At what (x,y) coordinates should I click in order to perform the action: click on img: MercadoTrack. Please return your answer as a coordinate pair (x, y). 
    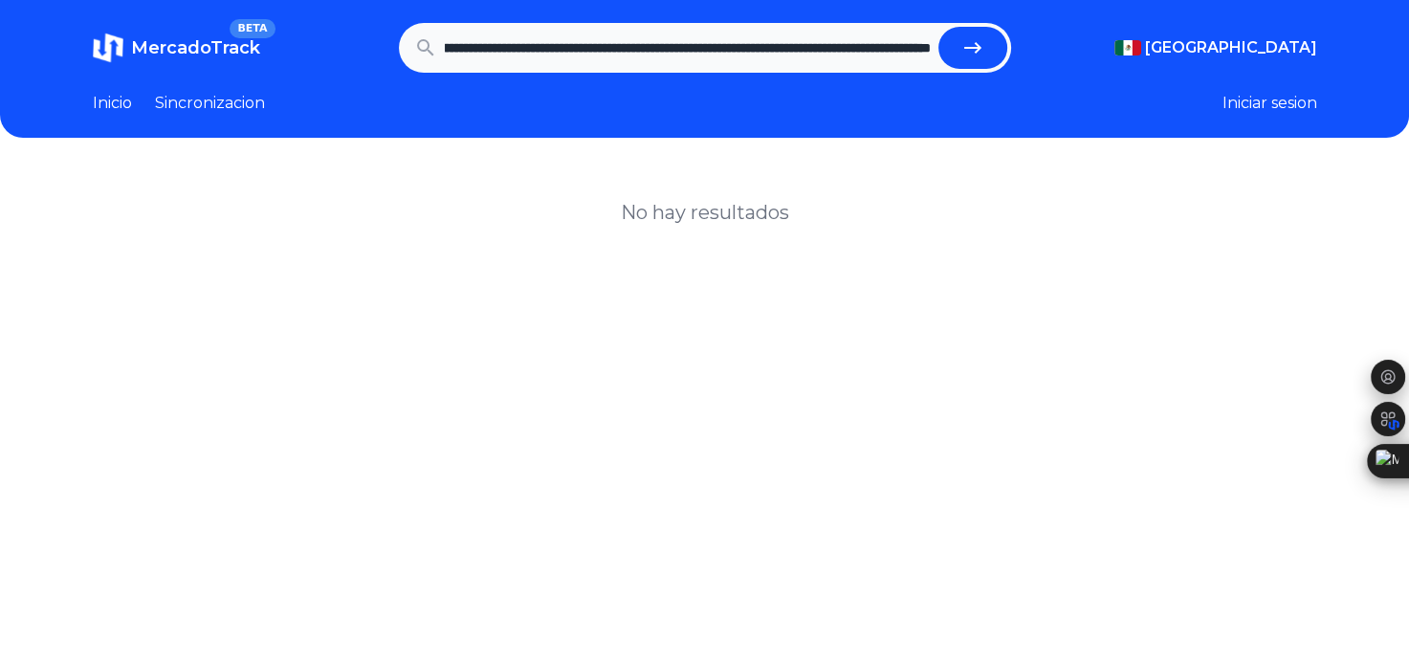
    Looking at the image, I should click on (108, 48).